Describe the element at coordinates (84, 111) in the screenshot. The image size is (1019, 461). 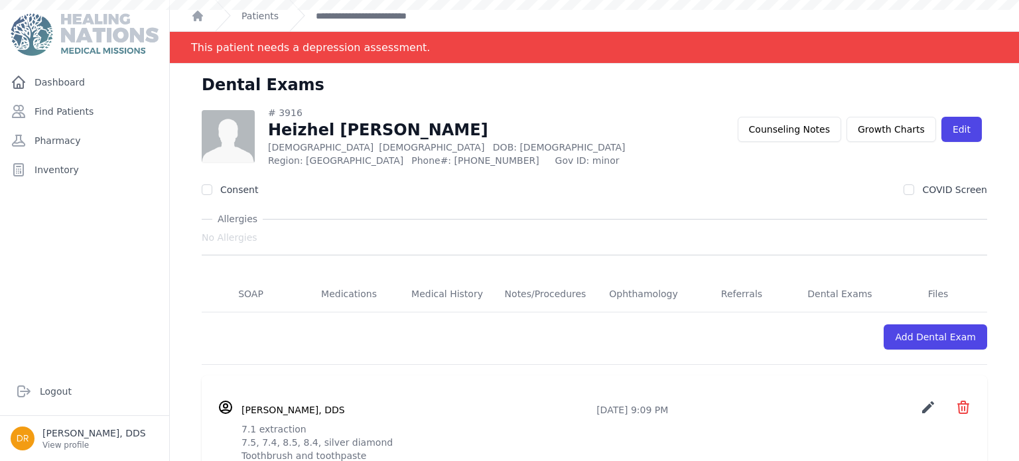
I see `a: Find Patients` at that location.